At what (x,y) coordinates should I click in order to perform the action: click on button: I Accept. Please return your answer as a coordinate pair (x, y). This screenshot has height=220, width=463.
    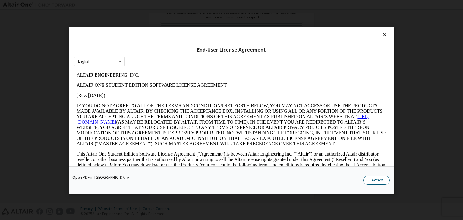
    Looking at the image, I should click on (376, 180).